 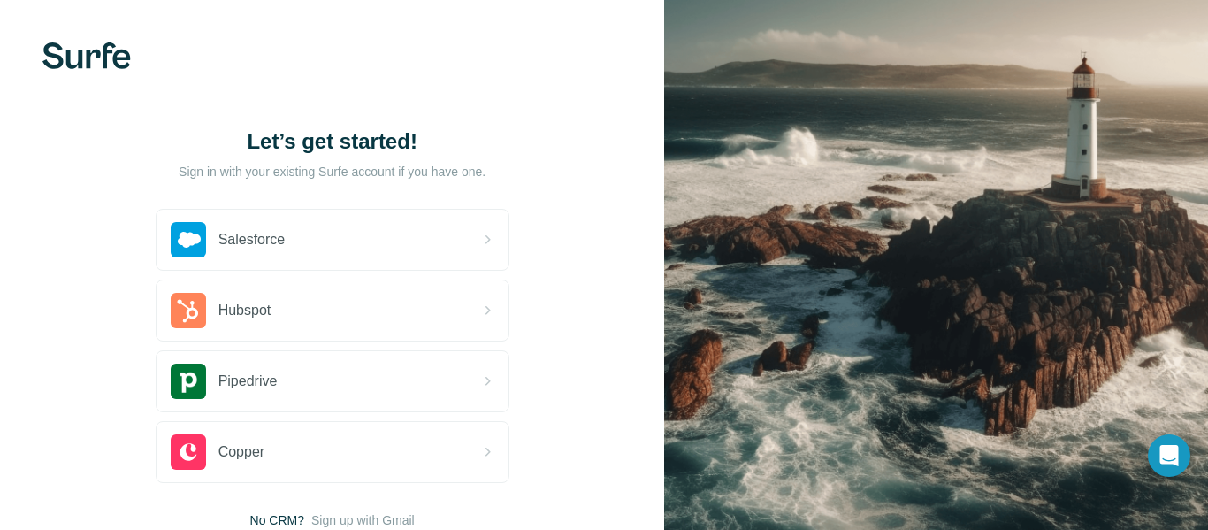 What do you see at coordinates (188, 240) in the screenshot?
I see `img: salesforce's logo` at bounding box center [188, 240].